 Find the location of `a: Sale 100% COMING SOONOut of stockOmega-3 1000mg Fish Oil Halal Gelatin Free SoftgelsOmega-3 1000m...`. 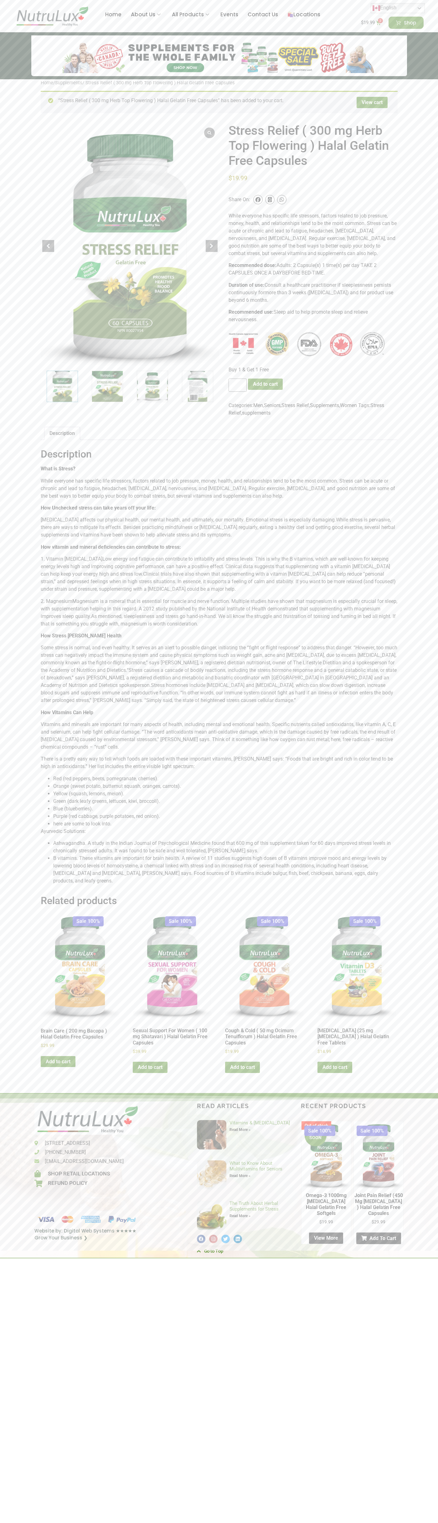

a: Sale 100% COMING SOONOut of stockOmega-3 1000mg Fish Oil Halal Gelatin Free SoftgelsOmega-3 1000m... is located at coordinates (326, 1173).